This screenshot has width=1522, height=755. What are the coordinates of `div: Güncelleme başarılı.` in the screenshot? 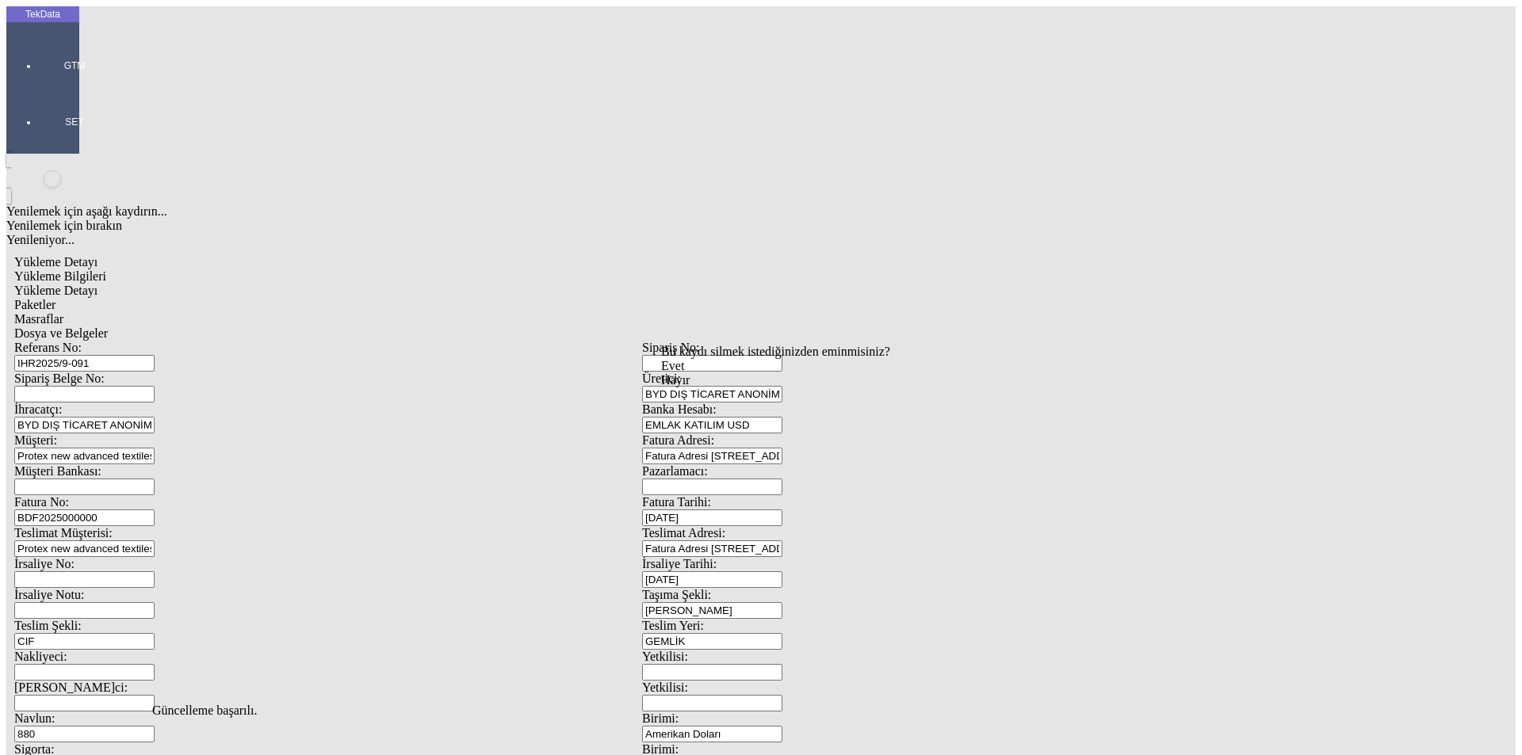 It's located at (761, 711).